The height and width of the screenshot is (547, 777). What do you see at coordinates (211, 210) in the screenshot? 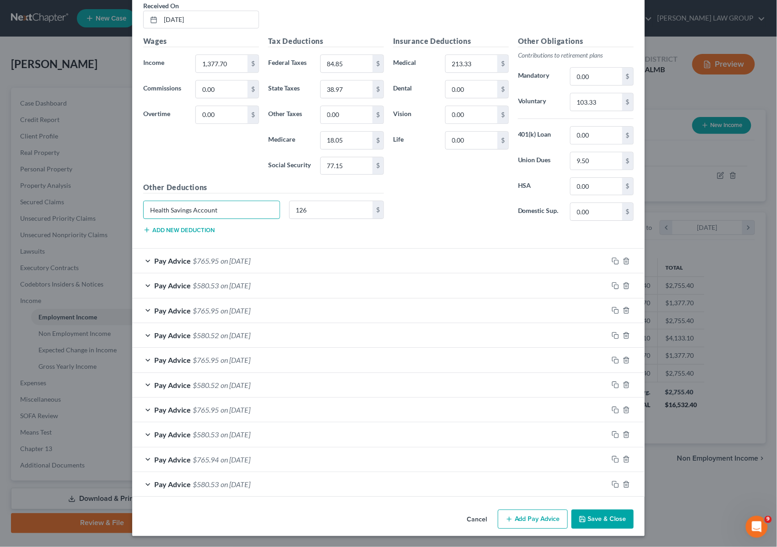
I see `input: Specify...` at bounding box center [211, 210].